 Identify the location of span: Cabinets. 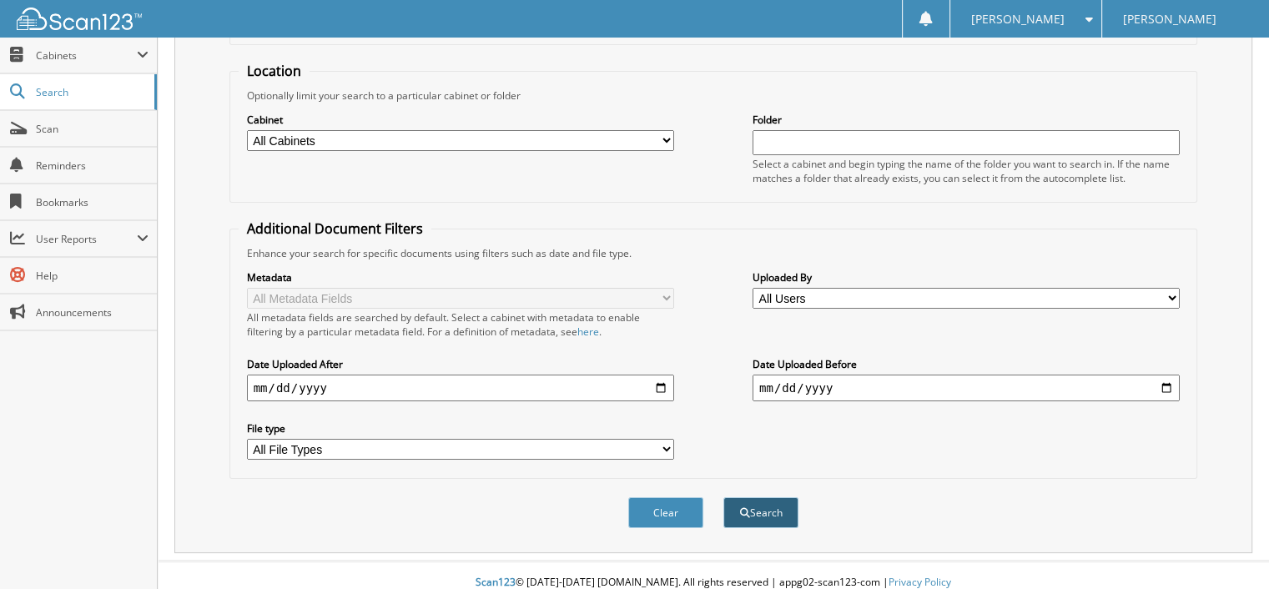
(86, 55).